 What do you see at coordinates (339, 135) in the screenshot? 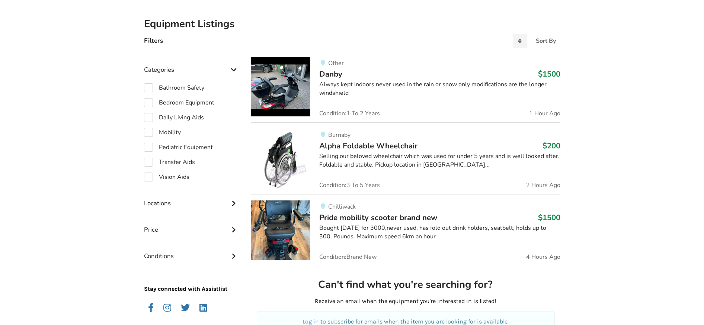
I see `span: Burnaby` at bounding box center [339, 135].